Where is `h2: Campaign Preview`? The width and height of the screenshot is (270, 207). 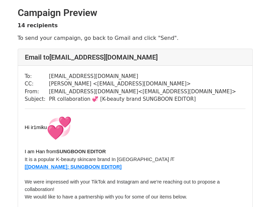 h2: Campaign Preview is located at coordinates (135, 13).